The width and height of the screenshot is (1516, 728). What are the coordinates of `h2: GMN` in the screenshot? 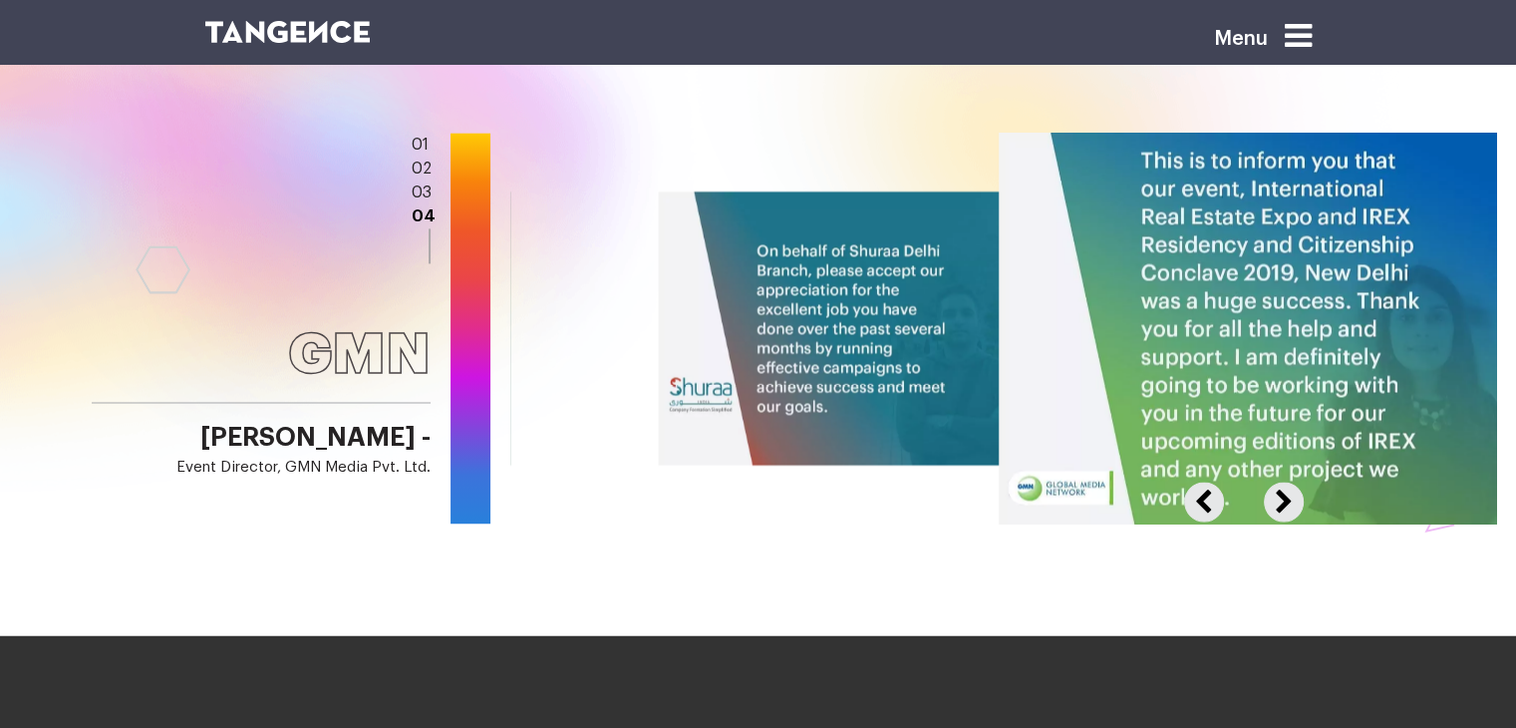 It's located at (261, 363).